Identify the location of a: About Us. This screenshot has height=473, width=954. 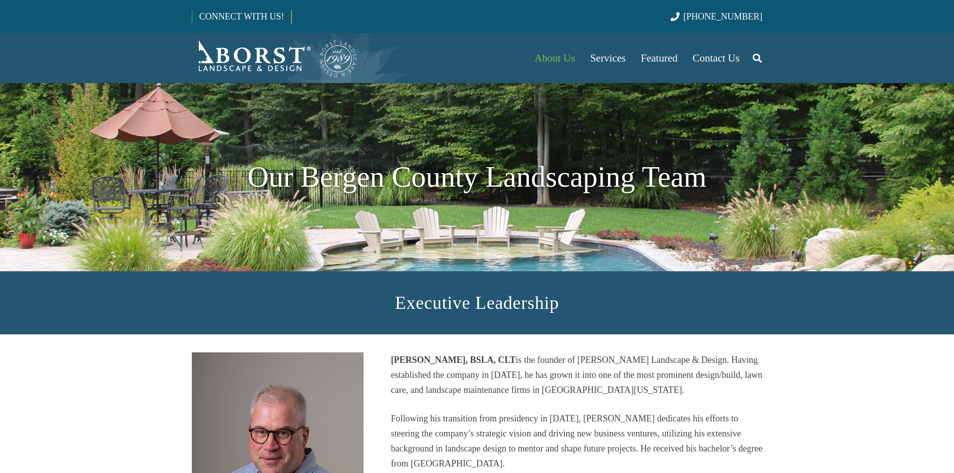
(554, 58).